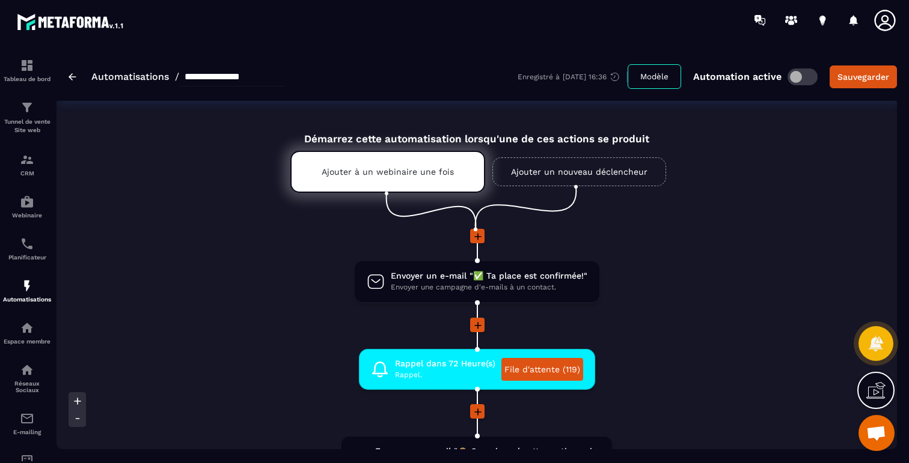  What do you see at coordinates (27, 291) in the screenshot?
I see `a: automationsautomationsAutomatisations` at bounding box center [27, 291].